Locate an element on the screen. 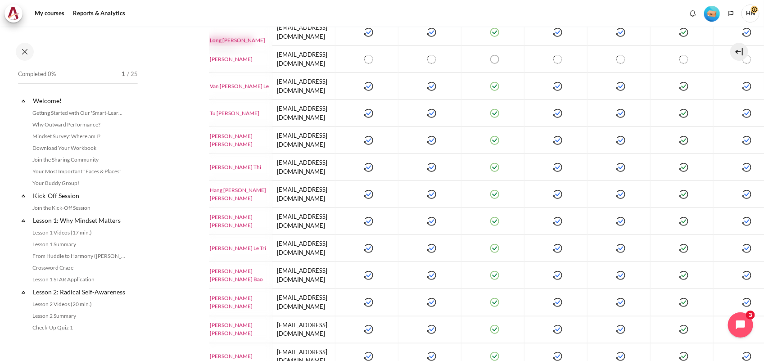 This screenshot has height=361, width=764. img: Hang Hoang Thi Thuy, Lesson 3 Videos (13 min.): Completed Monday, 4 August 2025, 10:26 AM is located at coordinates (747, 195).